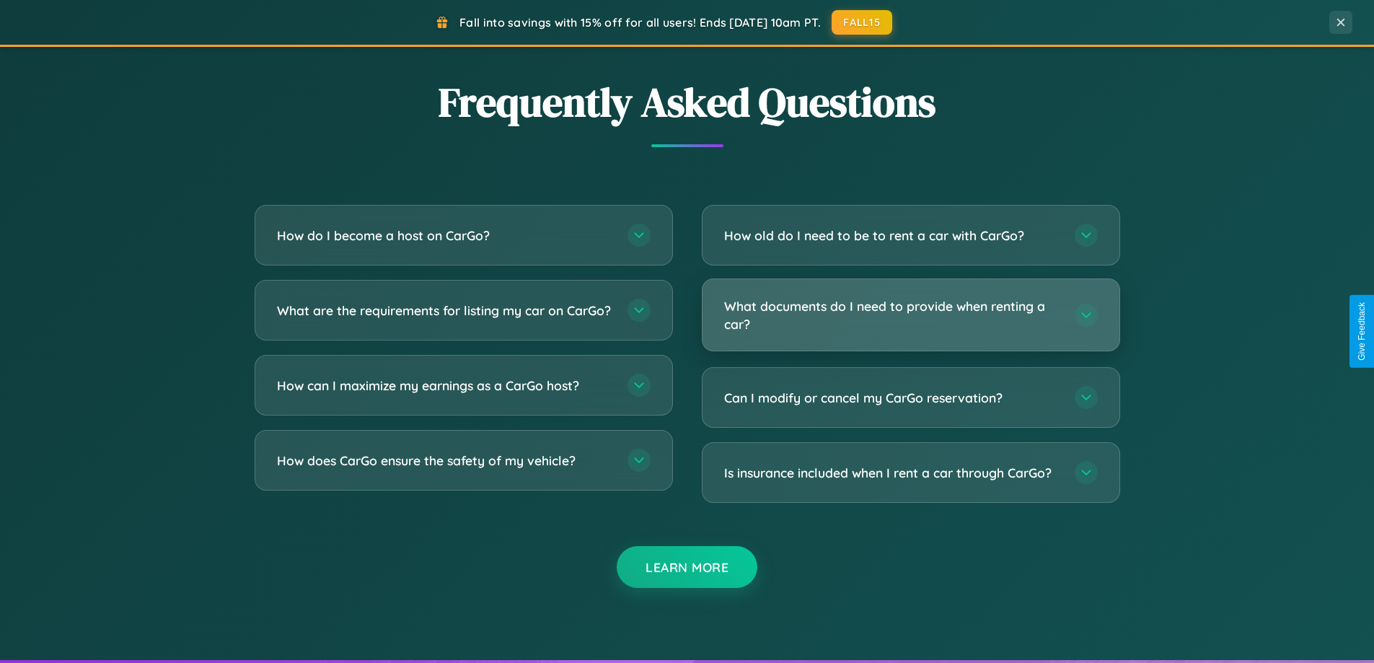  I want to click on h3: How does CarGo ensure the safety of my vehicle?, so click(445, 460).